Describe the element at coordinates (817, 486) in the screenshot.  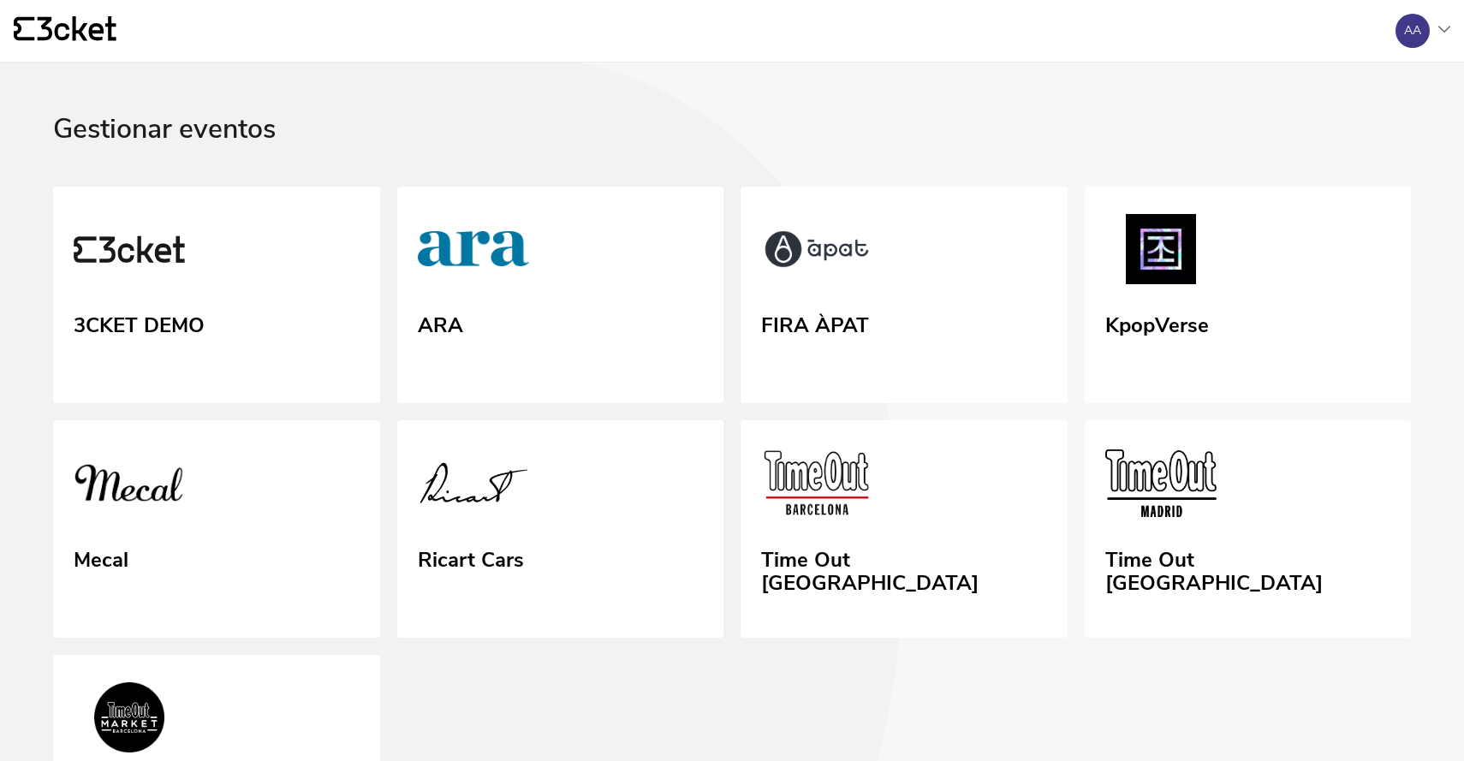
I see `img: Time Out Barcelona` at that location.